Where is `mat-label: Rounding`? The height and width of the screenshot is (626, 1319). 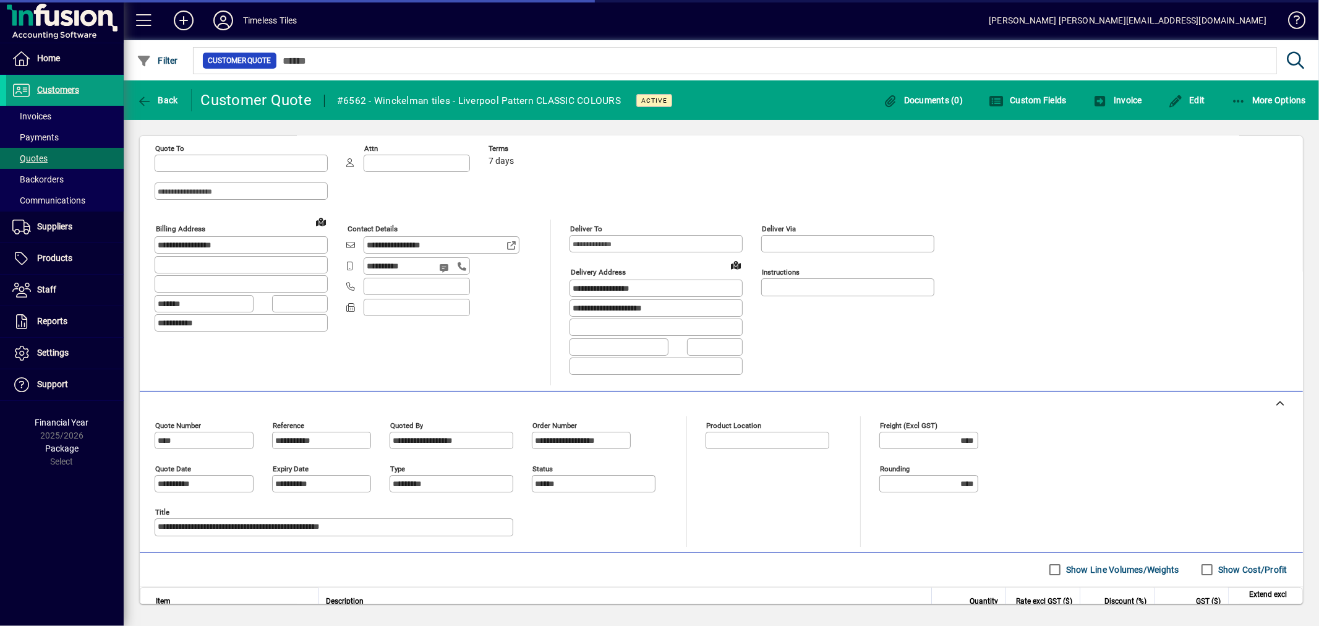 mat-label: Rounding is located at coordinates (895, 468).